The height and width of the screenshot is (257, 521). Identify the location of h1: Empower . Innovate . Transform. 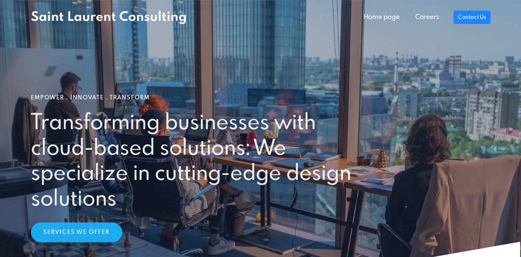
(261, 96).